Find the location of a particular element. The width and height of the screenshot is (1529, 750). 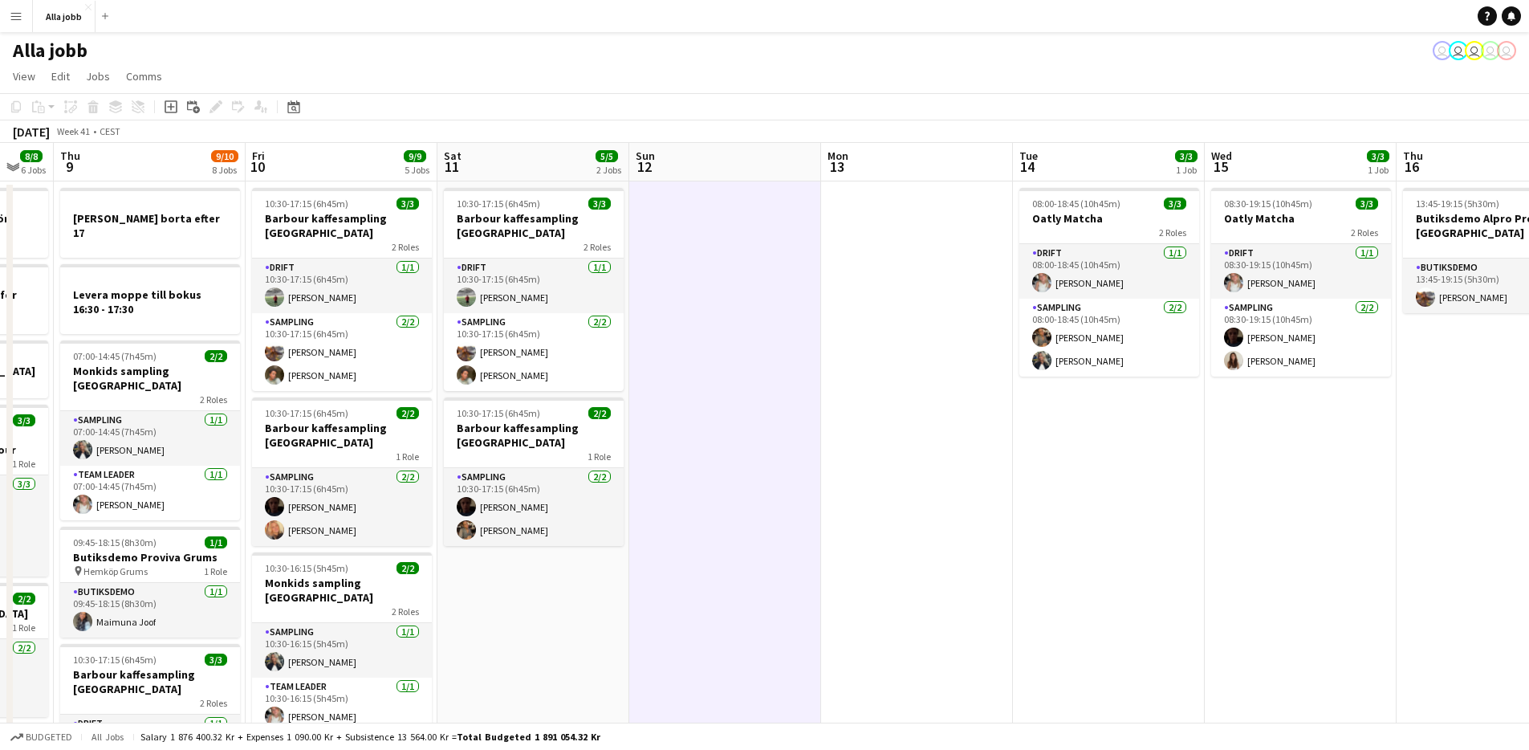

span: 9/10 is located at coordinates (225, 156).